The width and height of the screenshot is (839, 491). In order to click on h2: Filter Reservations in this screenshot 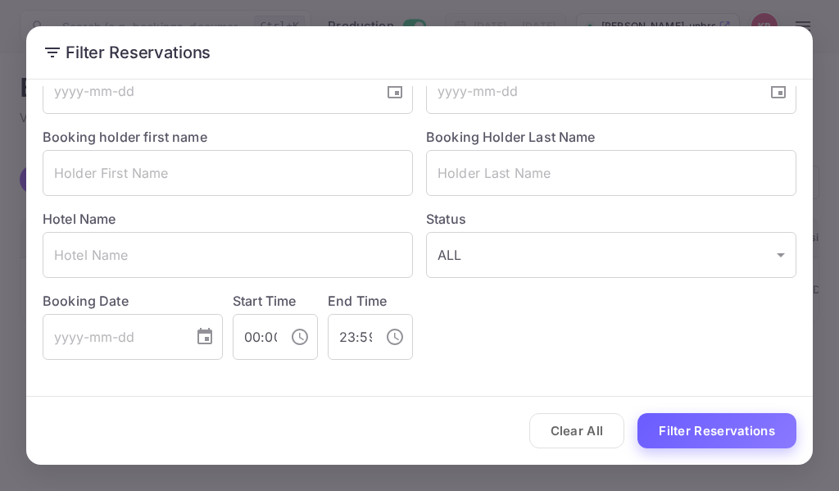, I will do `click(419, 52)`.